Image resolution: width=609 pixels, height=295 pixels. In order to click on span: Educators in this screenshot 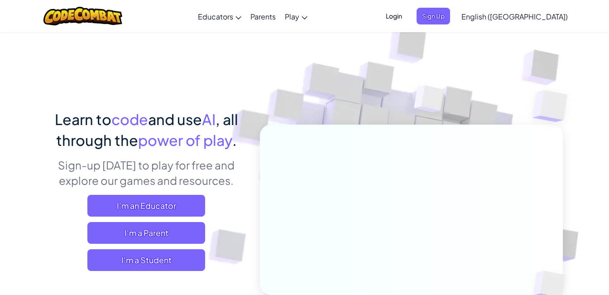, I will do `click(216, 16)`.